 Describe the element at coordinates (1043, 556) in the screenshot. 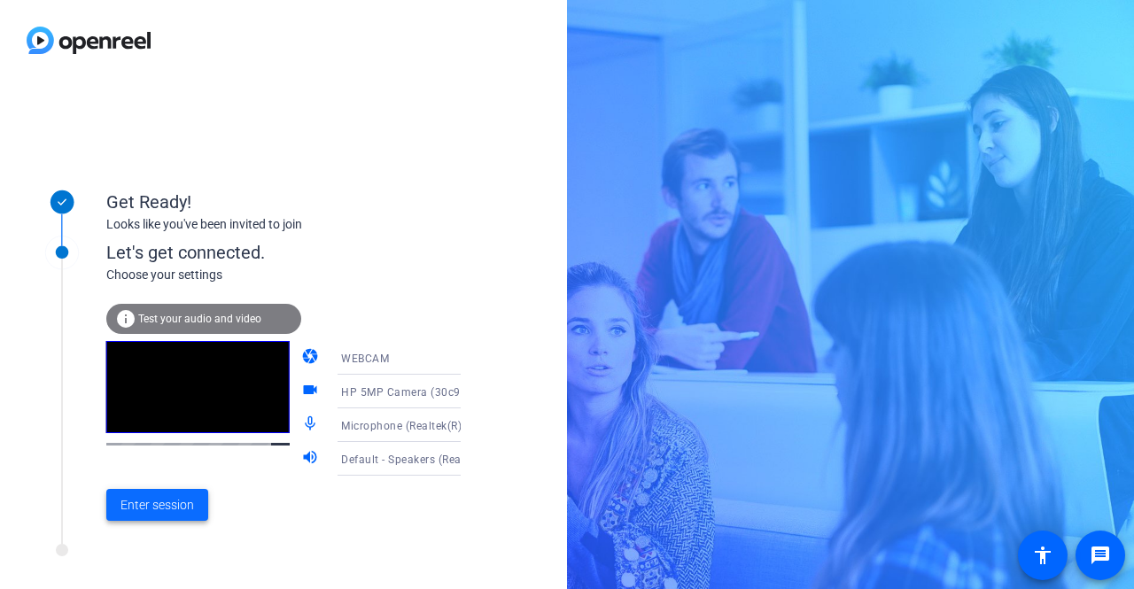

I see `mat-icon: accessibility` at that location.